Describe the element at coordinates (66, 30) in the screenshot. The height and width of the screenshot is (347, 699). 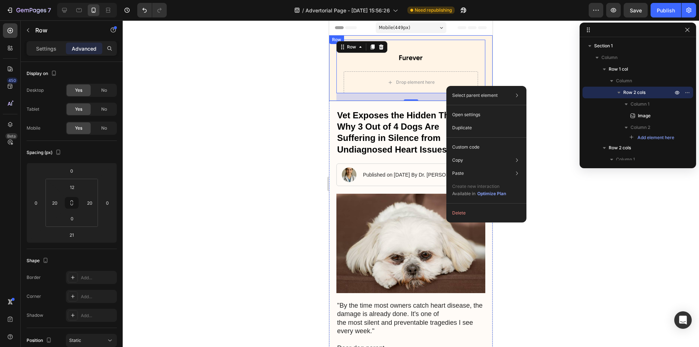
I see `p: Row` at that location.